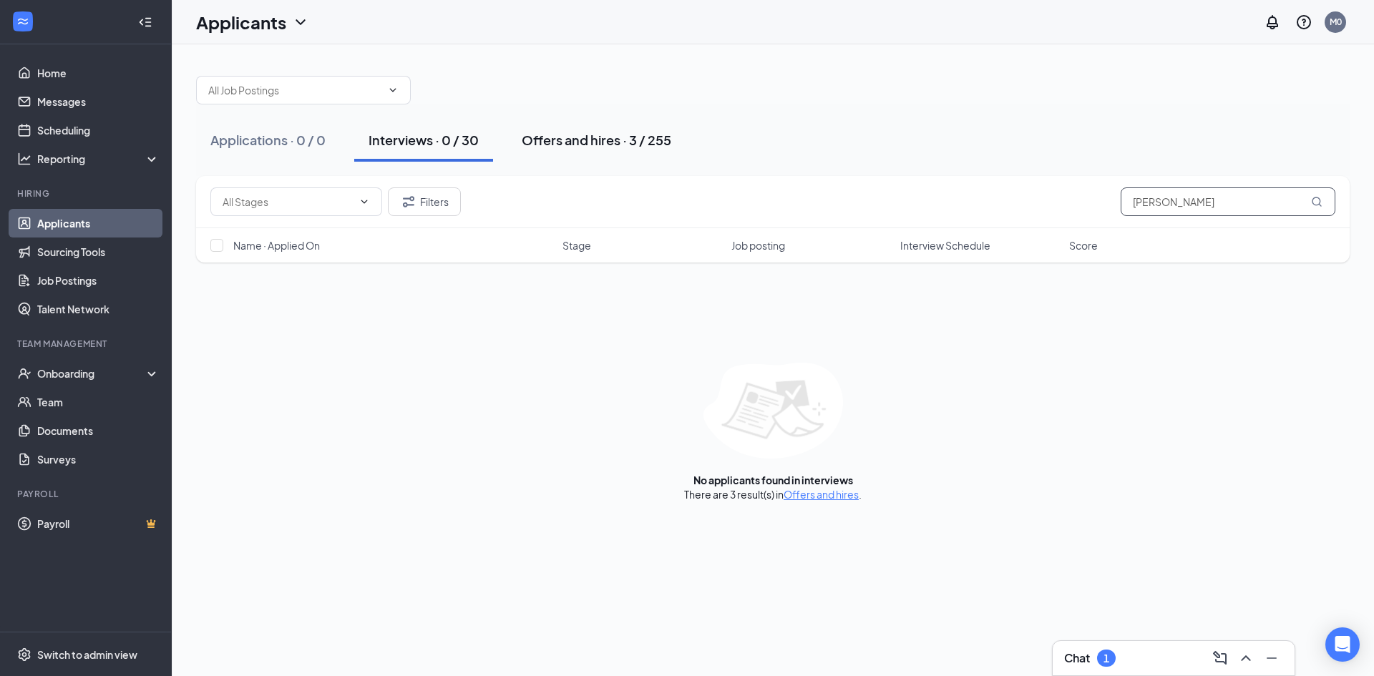  What do you see at coordinates (1272, 658) in the screenshot?
I see `button: Minimize` at bounding box center [1272, 658].